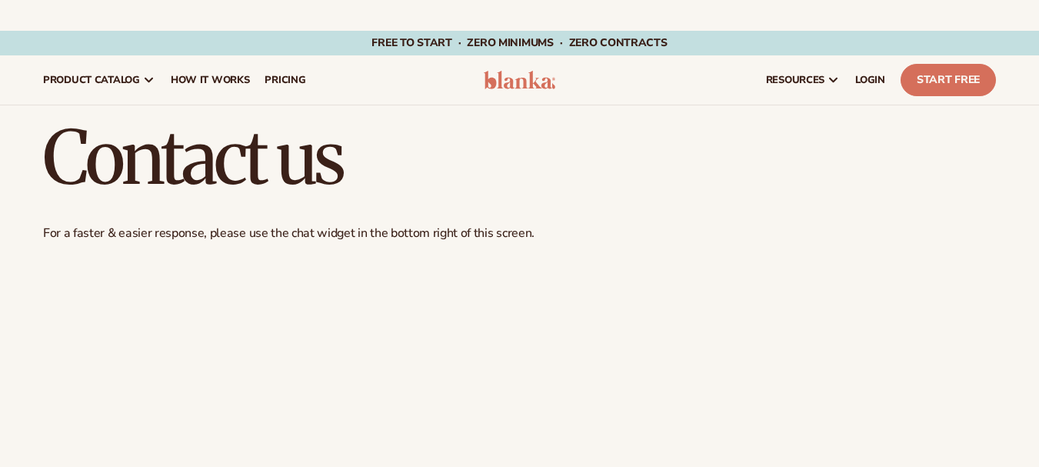  Describe the element at coordinates (519, 233) in the screenshot. I see `p: For a faster & easier response, please use the chat widget in the bottom right of this screen.` at that location.